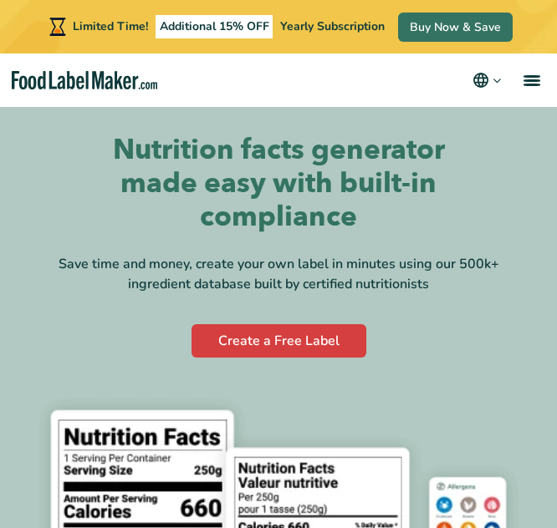 This screenshot has height=528, width=557. I want to click on span: Limited Time!, so click(110, 26).